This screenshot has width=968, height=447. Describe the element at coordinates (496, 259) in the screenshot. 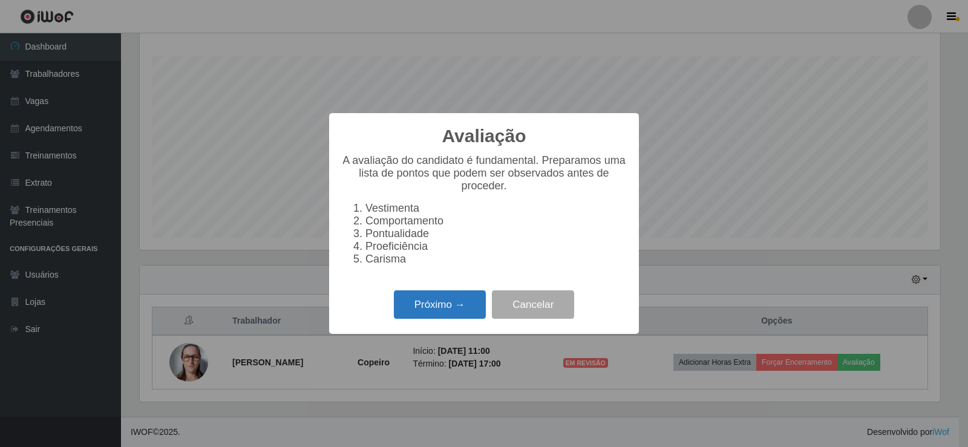

I see `li: Carisma` at that location.